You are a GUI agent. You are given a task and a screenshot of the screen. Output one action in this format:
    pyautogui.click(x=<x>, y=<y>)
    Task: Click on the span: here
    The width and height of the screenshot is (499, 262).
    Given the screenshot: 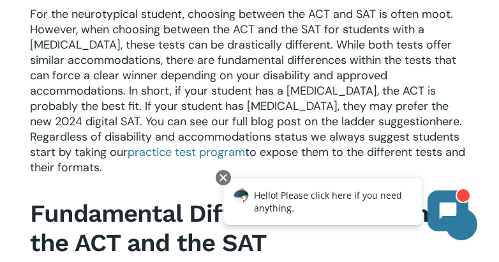 What is the action you would take?
    pyautogui.click(x=447, y=121)
    